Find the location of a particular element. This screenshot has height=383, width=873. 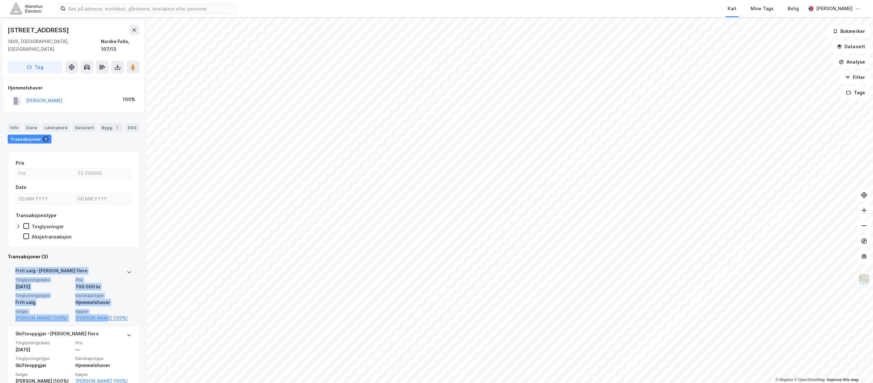

div: Datasett is located at coordinates (84, 127).